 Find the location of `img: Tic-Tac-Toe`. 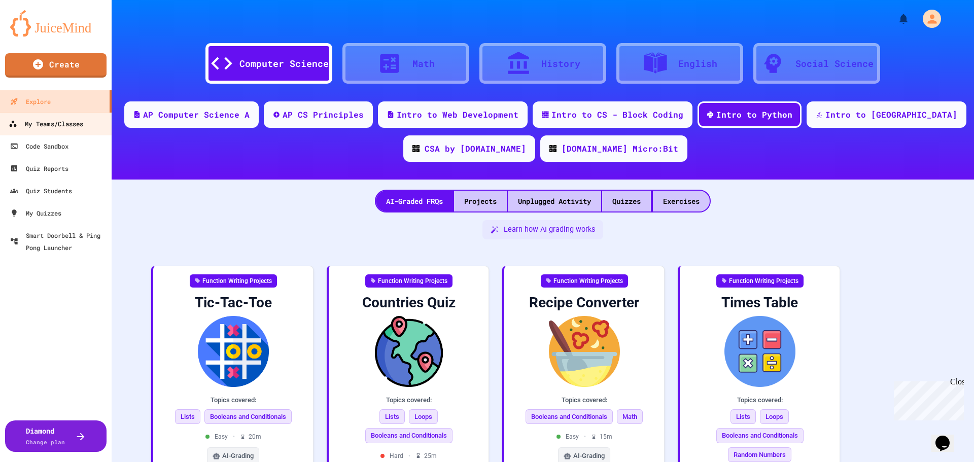

img: Tic-Tac-Toe is located at coordinates (233, 351).